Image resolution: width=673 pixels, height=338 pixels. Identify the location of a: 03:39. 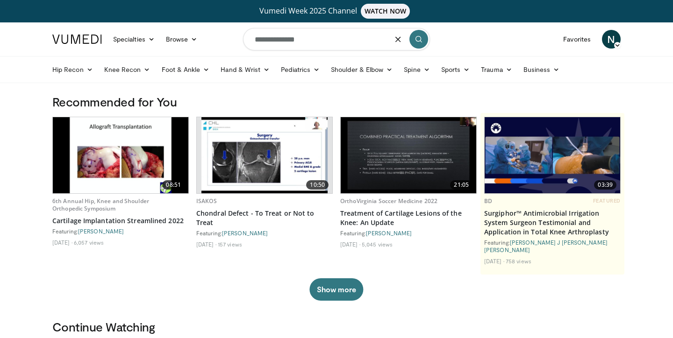
(552, 155).